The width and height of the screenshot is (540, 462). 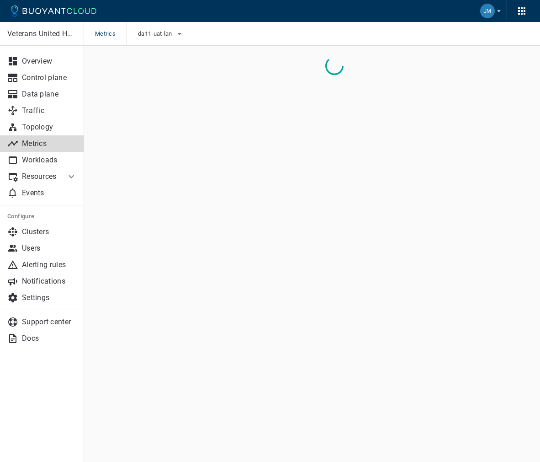 What do you see at coordinates (49, 322) in the screenshot?
I see `p: Support center` at bounding box center [49, 322].